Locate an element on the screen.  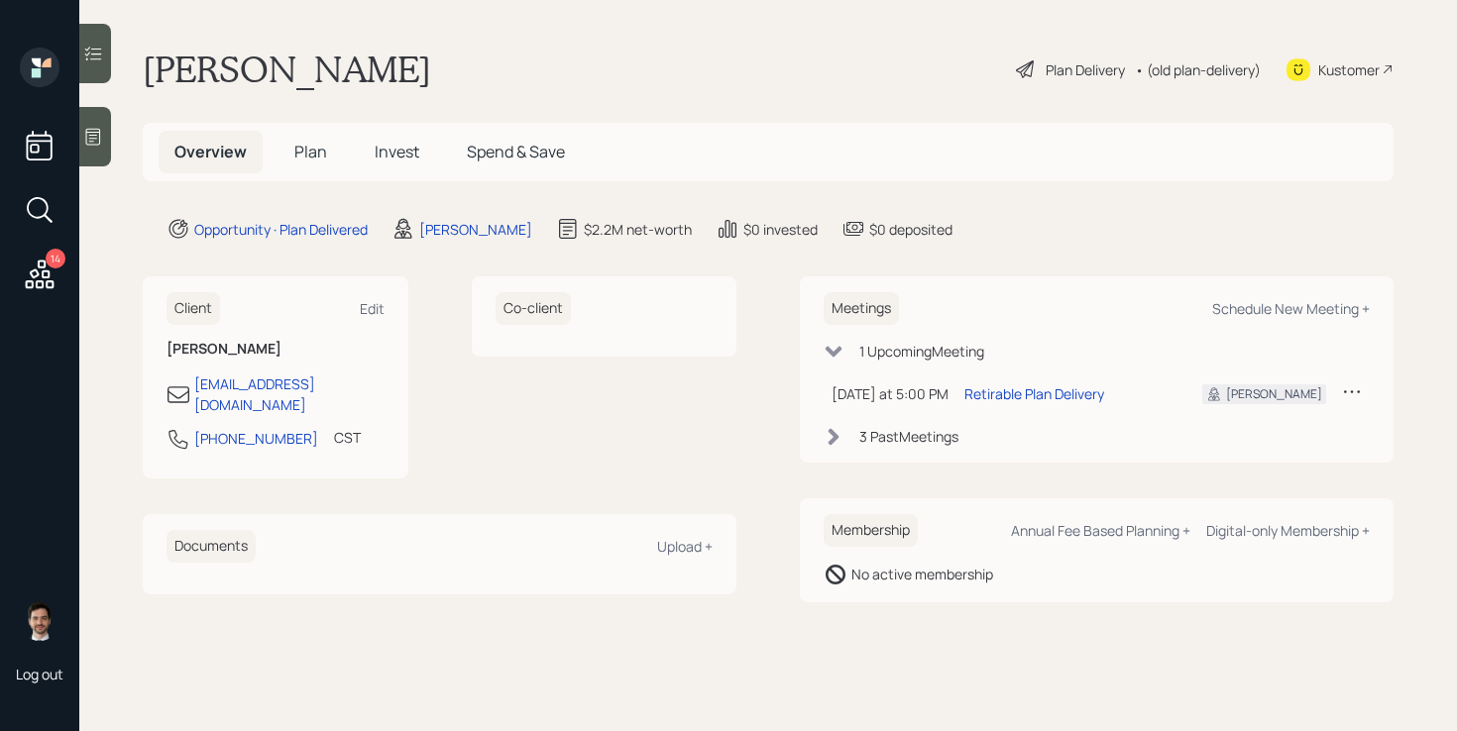
div: Annual Fee Based Planning + is located at coordinates (1100, 530).